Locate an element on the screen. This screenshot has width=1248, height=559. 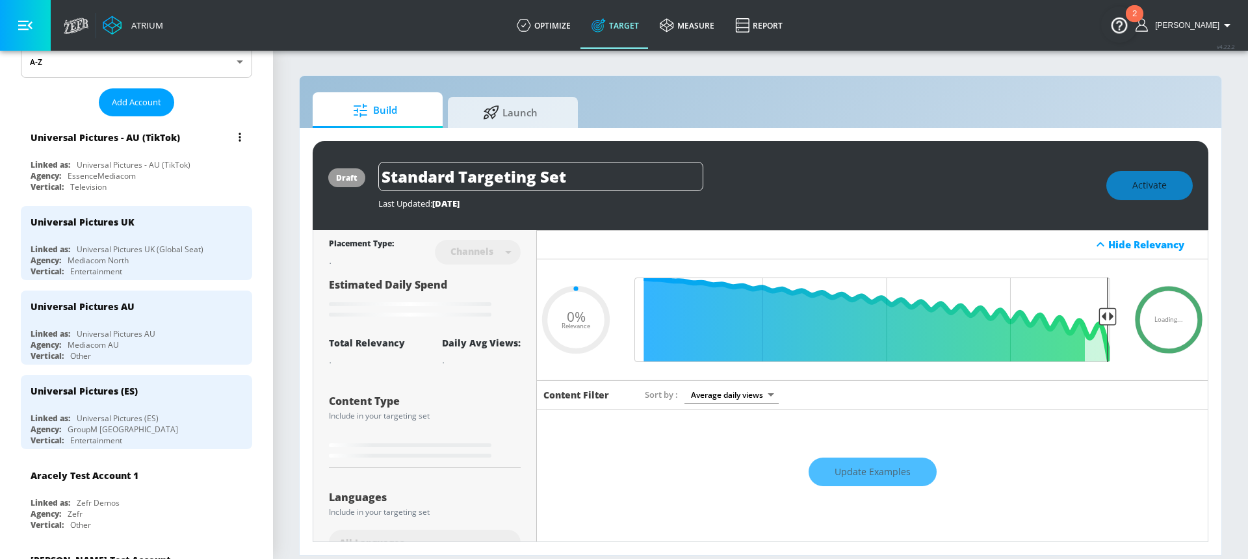
span: login as: harvir.chahal@zefr.com is located at coordinates (1184, 25).